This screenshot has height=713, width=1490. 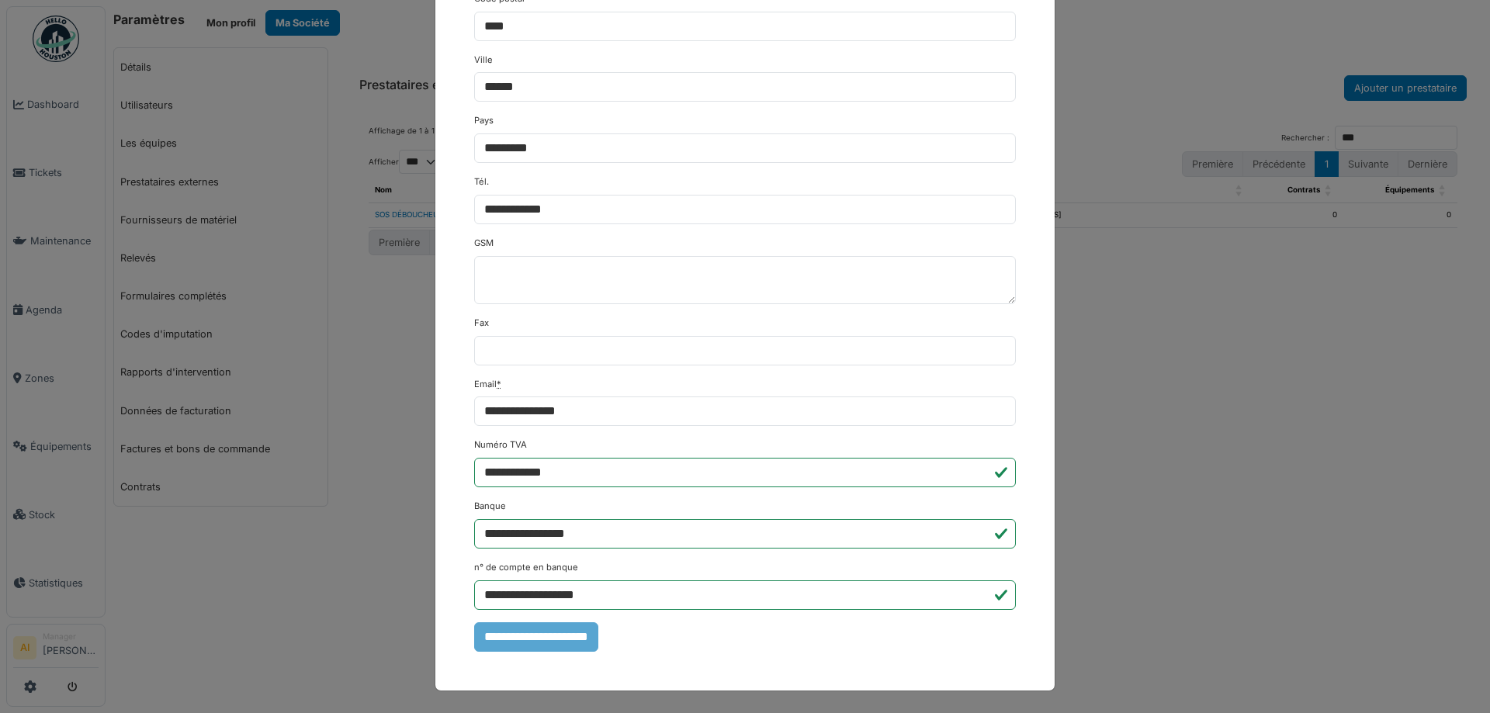 What do you see at coordinates (526, 567) in the screenshot?
I see `label: n° de compte en banque` at bounding box center [526, 567].